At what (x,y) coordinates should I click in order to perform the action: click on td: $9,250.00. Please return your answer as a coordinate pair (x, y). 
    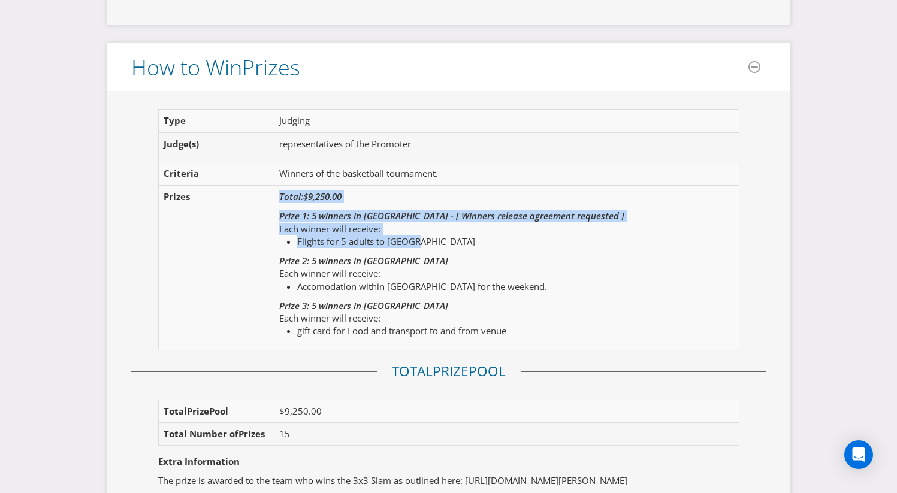
    Looking at the image, I should click on (506, 411).